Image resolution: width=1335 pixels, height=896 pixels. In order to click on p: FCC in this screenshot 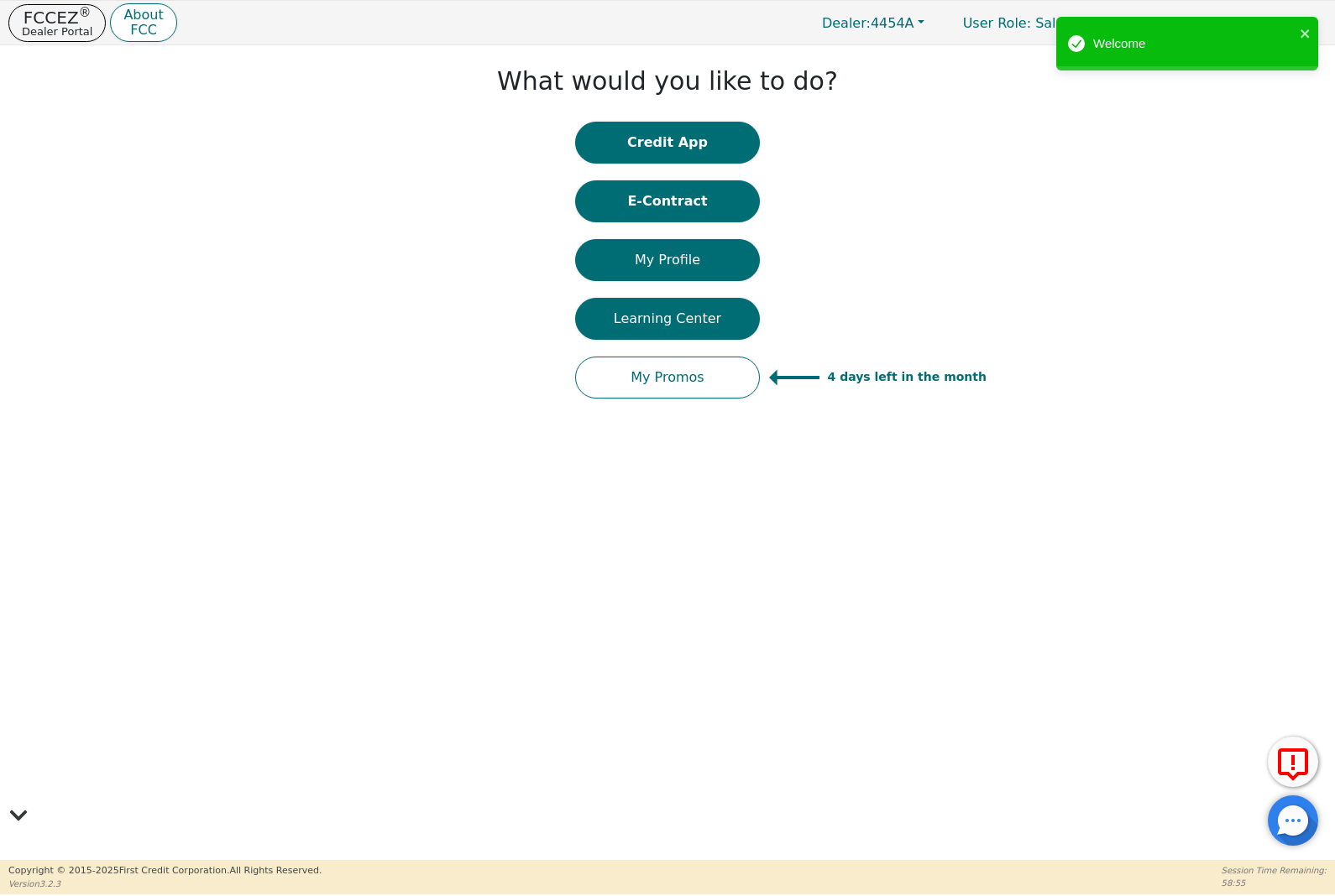, I will do `click(142, 30)`.